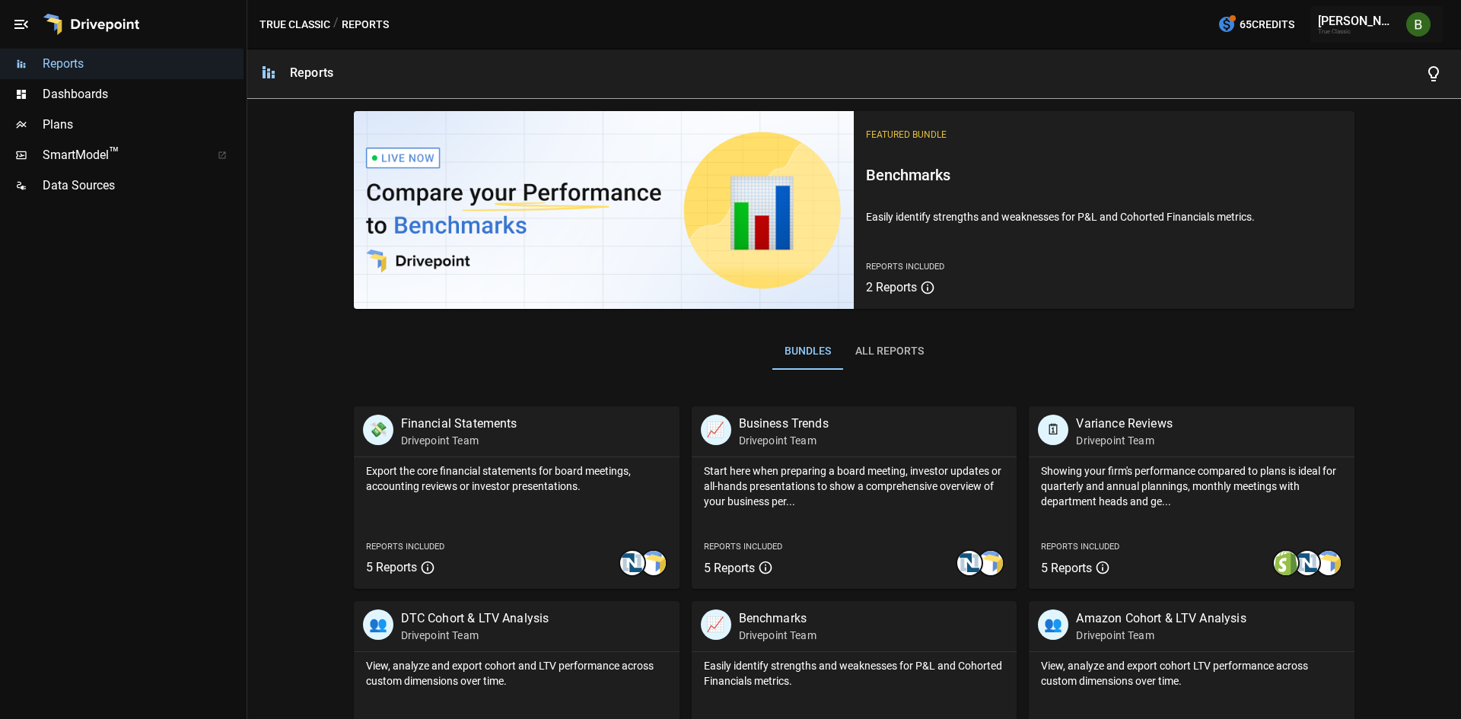 Image resolution: width=1461 pixels, height=719 pixels. What do you see at coordinates (475, 619) in the screenshot?
I see `p: DTC Cohort & LTV Analysis` at bounding box center [475, 619].